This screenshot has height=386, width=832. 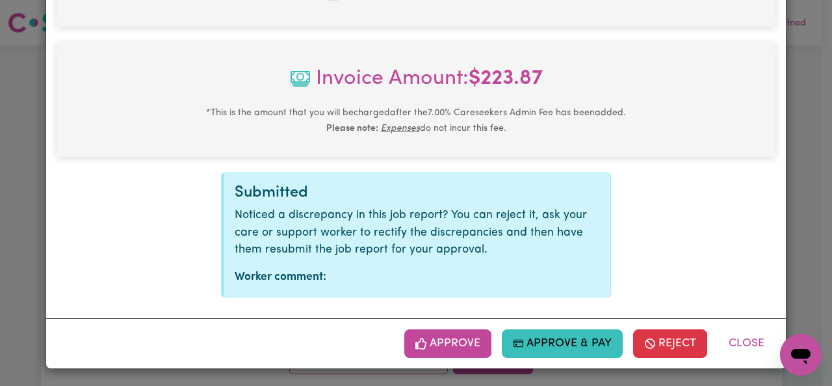 I want to click on b: $ 223.87, so click(x=506, y=79).